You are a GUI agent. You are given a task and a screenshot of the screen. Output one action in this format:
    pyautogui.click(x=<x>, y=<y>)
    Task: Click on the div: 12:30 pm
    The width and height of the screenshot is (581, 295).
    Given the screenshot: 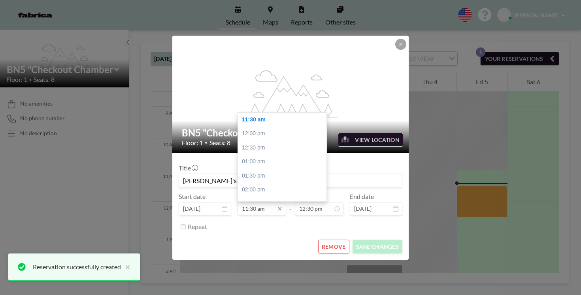 What is the action you would take?
    pyautogui.click(x=284, y=148)
    